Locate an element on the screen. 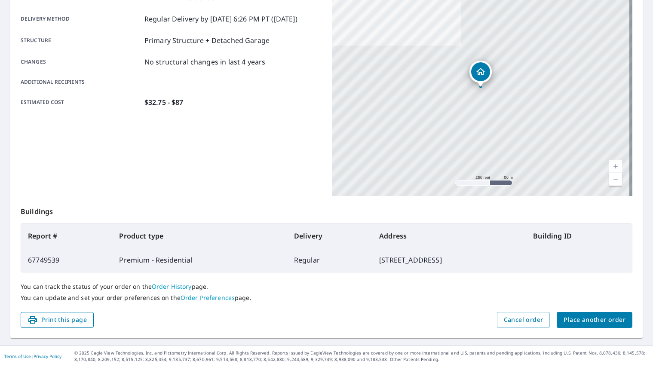  a: Order Preferences is located at coordinates (208, 297).